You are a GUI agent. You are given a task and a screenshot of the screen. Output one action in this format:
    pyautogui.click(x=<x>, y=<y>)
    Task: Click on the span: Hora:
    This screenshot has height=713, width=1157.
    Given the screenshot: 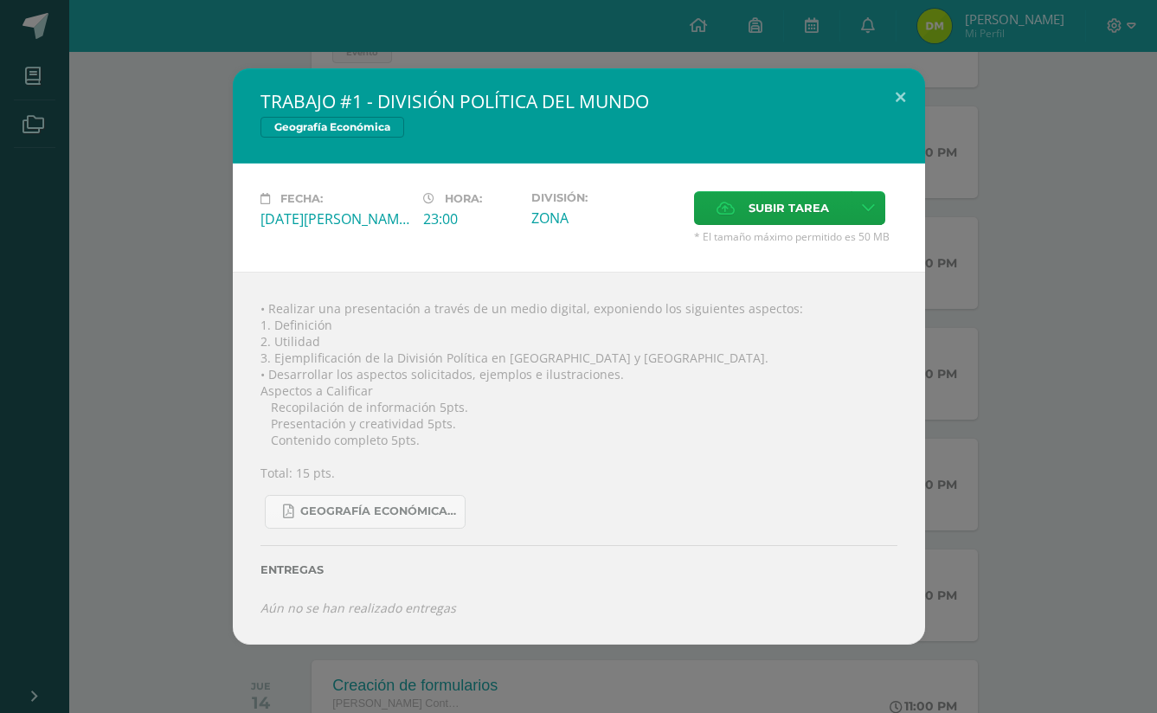 What is the action you would take?
    pyautogui.click(x=463, y=198)
    